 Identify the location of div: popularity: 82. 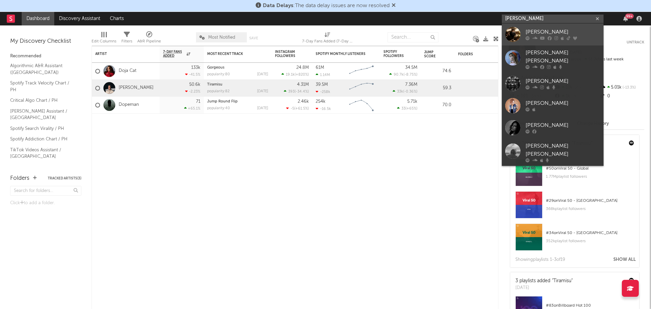
(219, 91).